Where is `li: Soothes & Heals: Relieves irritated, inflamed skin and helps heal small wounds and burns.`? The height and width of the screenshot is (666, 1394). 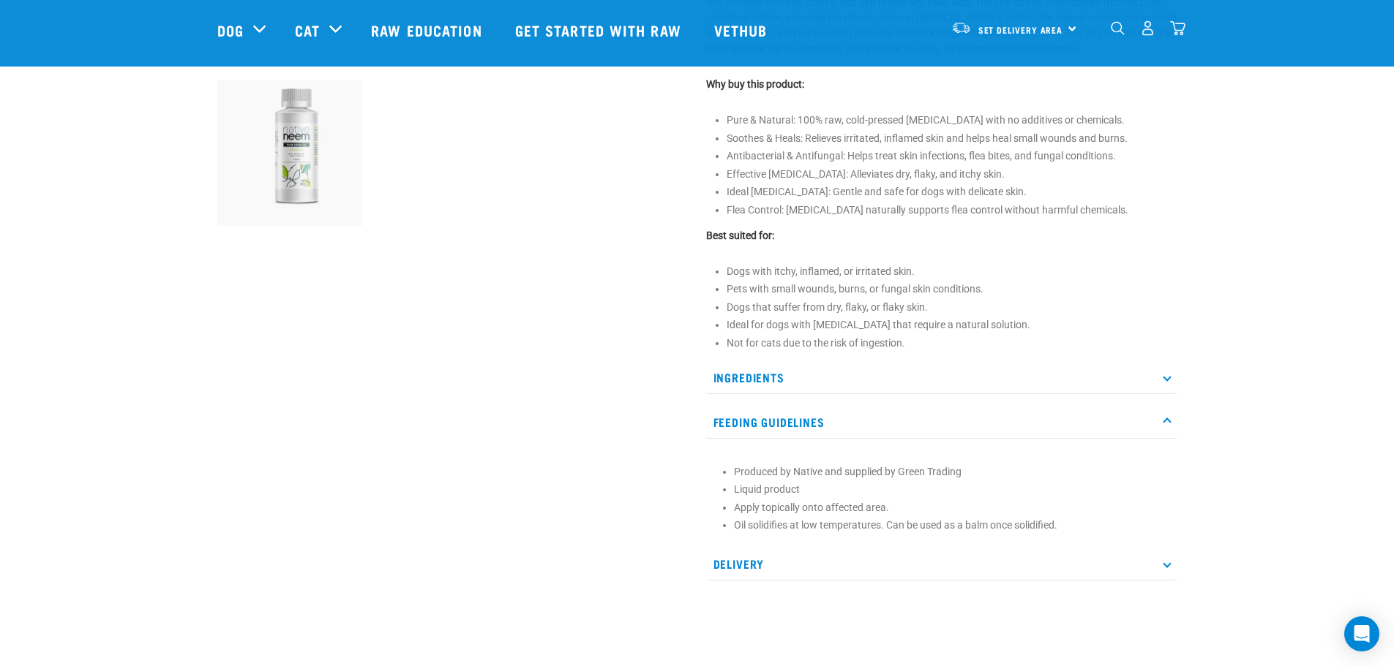 li: Soothes & Heals: Relieves irritated, inflamed skin and helps heal small wounds and burns. is located at coordinates (952, 138).